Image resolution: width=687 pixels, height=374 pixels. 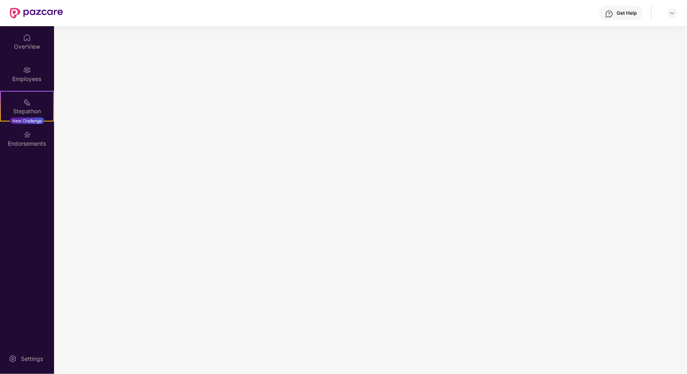 I want to click on img: svg+xml;base64,PHN2ZyBpZD0iSGVscC0zMngzMiIgeG1sbnM9Imh0dHA6Ly93d3cudzMub3JnLzIwMDAvc3ZnIiB3aWR0aD..., so click(x=609, y=14).